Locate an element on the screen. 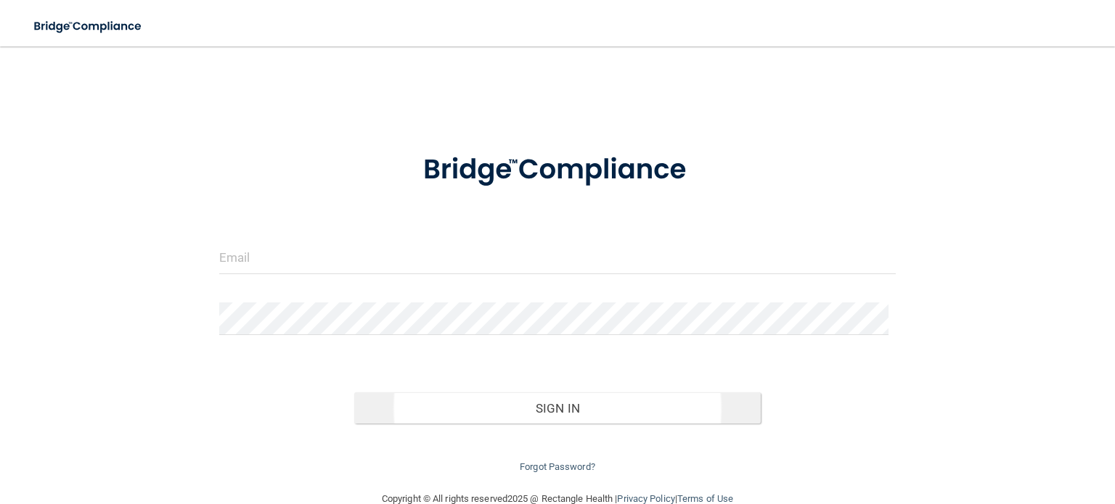  a: Forgot Password? is located at coordinates (557, 467).